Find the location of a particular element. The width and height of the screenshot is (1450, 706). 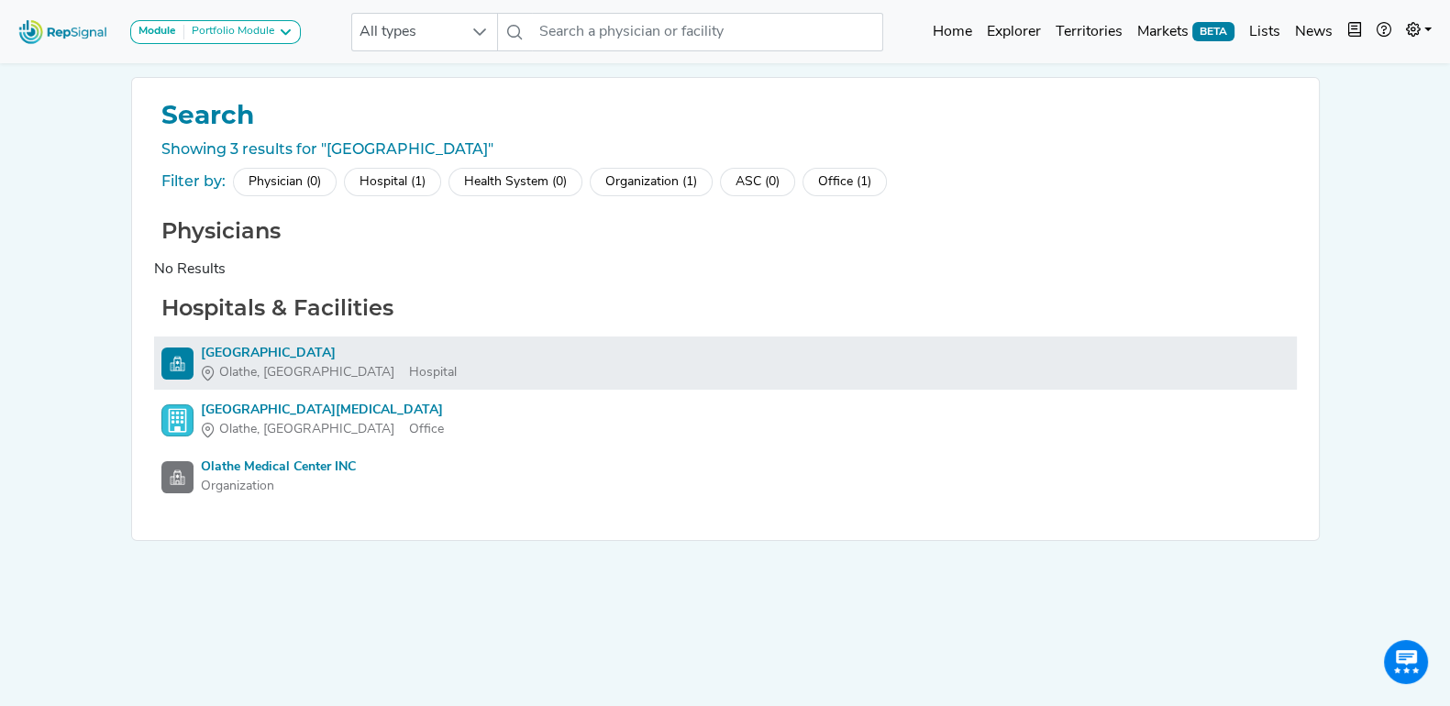

a: Lists is located at coordinates (1265, 32).